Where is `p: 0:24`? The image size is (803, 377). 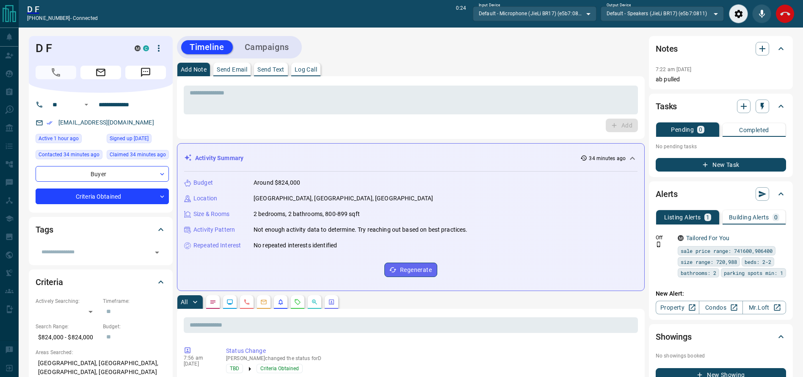
p: 0:24 is located at coordinates (461, 14).